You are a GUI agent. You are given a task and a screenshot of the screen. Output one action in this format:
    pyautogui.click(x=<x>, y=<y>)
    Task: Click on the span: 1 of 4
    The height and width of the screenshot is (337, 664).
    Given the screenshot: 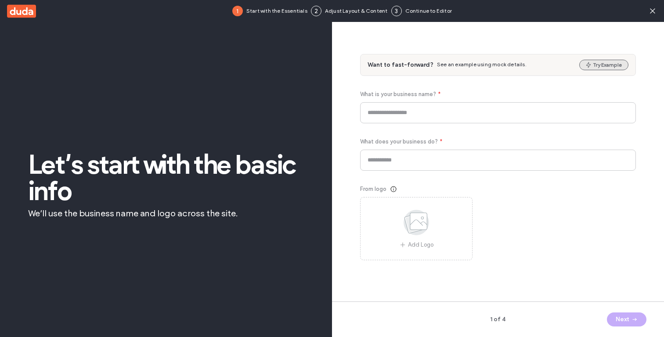 What is the action you would take?
    pyautogui.click(x=498, y=319)
    